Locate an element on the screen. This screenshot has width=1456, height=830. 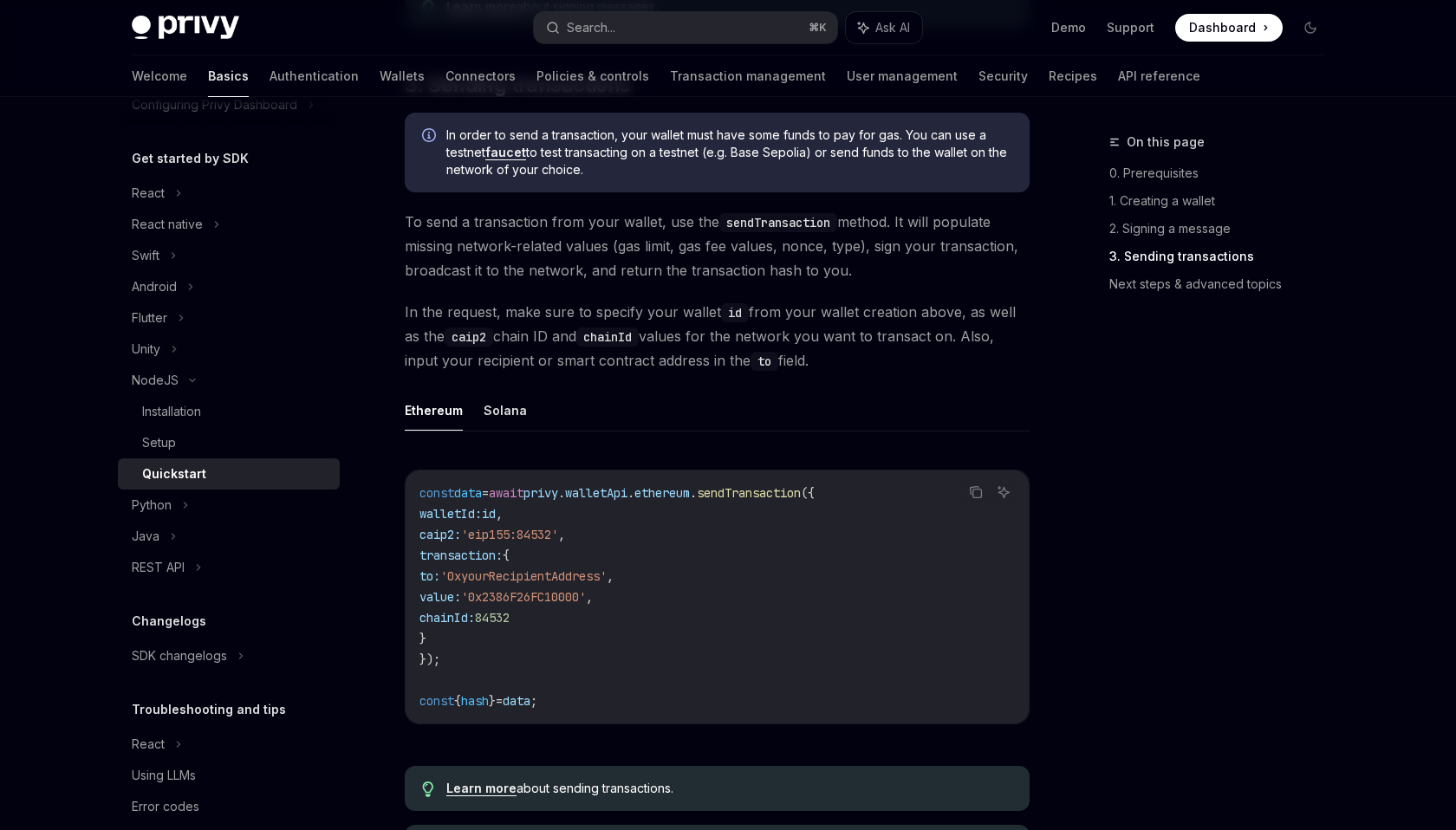
a: Basics is located at coordinates (228, 76).